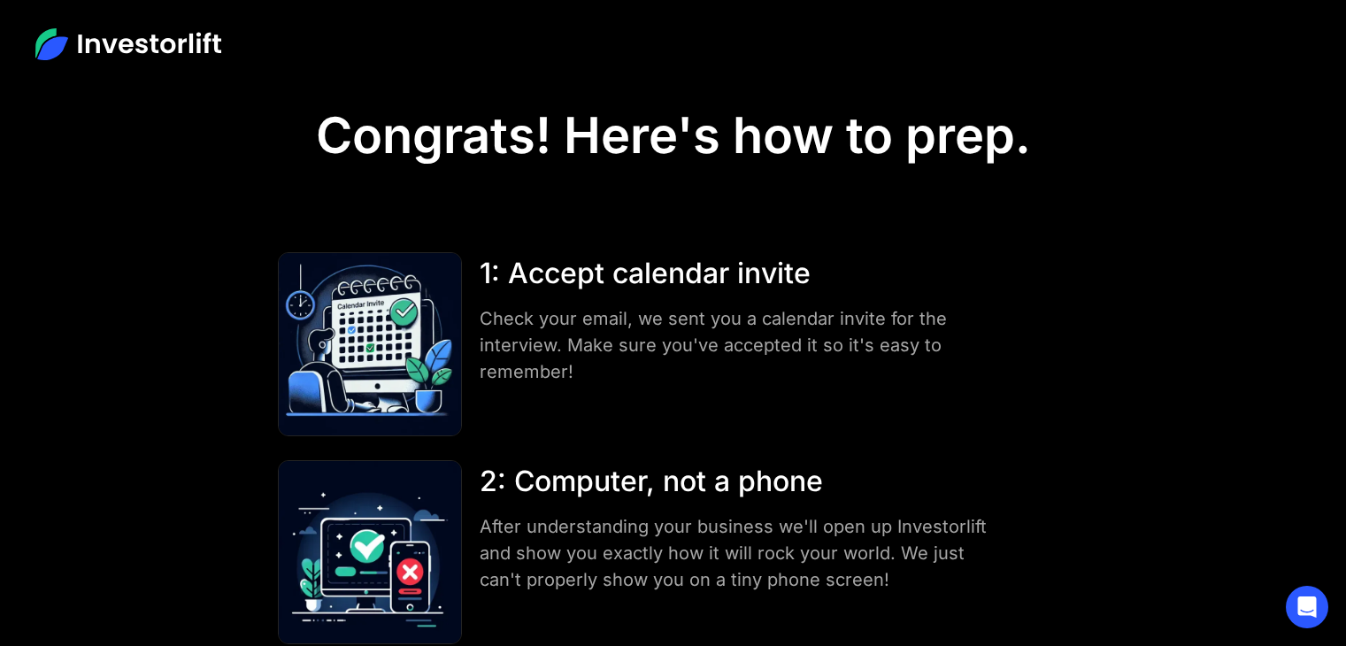  Describe the element at coordinates (1307, 607) in the screenshot. I see `div: Open Intercom Messenger` at that location.